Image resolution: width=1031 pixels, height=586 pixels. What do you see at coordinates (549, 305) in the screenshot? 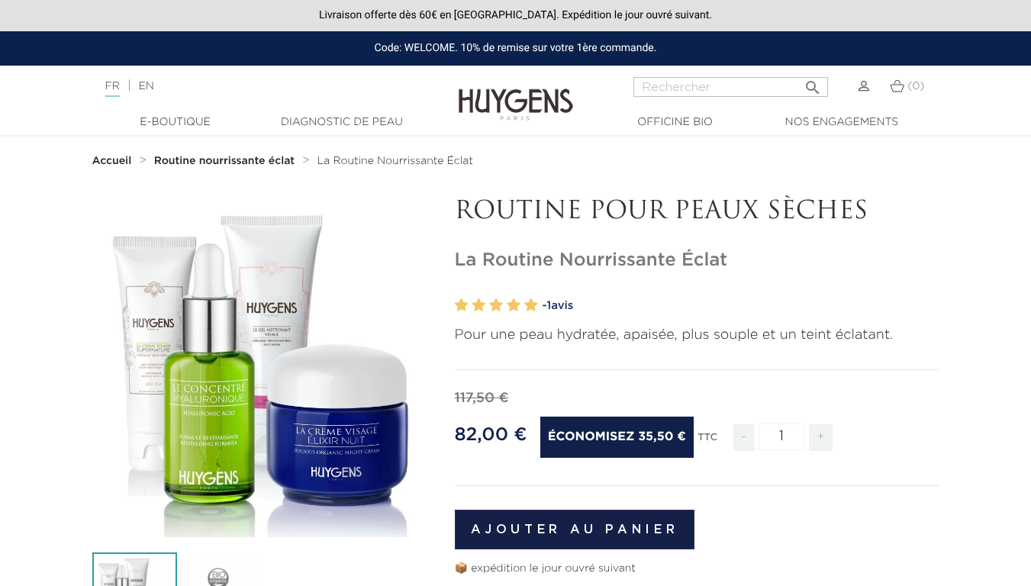
I see `span: 1` at bounding box center [549, 305].